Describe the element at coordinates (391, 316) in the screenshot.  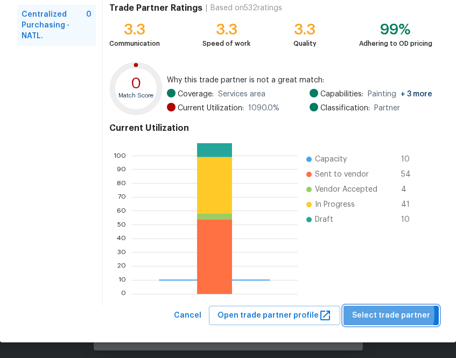
I see `button: Select trade partner` at that location.